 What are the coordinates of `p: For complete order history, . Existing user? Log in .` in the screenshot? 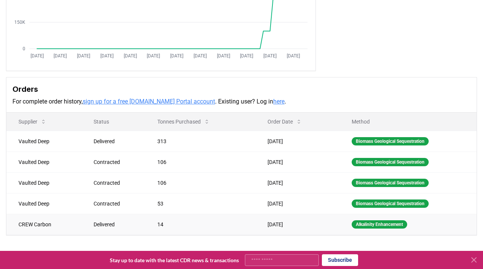 It's located at (242, 102).